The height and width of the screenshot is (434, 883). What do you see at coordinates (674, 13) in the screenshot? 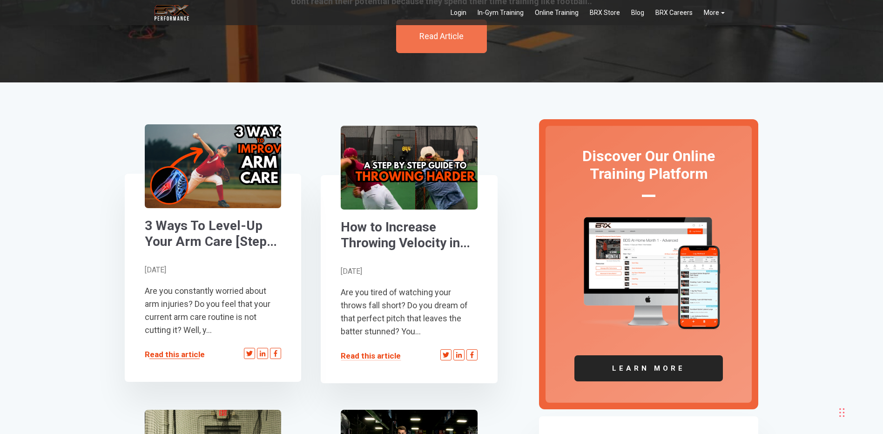
I see `a: BRX Careers` at bounding box center [674, 13].